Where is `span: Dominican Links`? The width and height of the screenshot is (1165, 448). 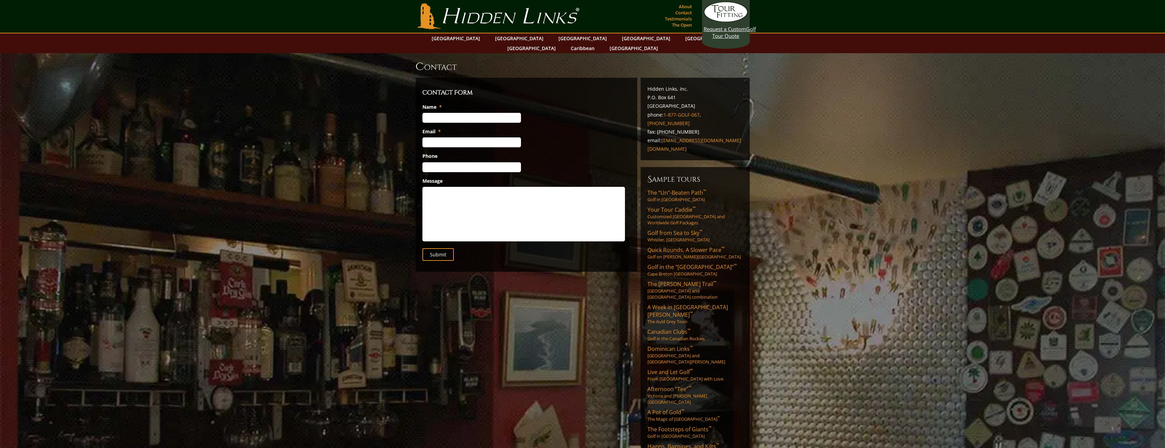
span: Dominican Links is located at coordinates (670, 349).